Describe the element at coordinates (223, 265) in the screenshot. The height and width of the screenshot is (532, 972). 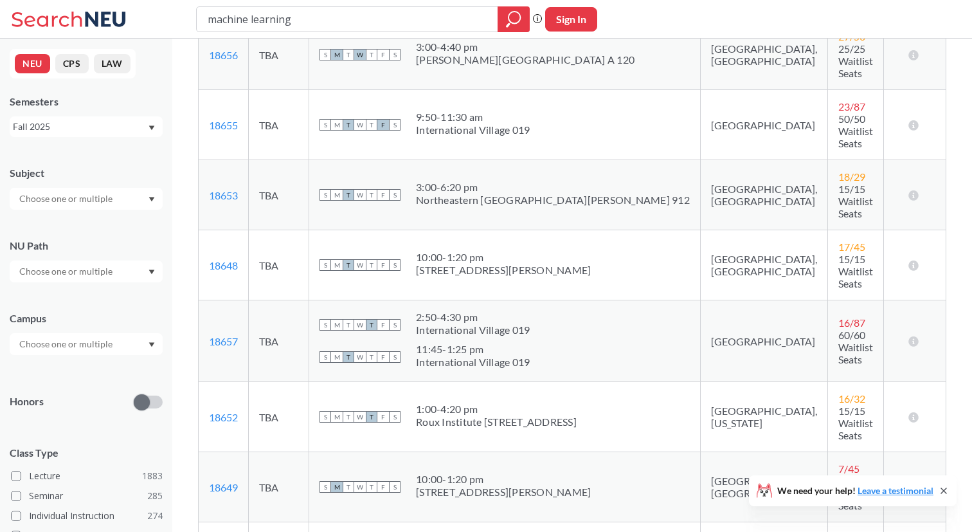
I see `a: 18648` at that location.